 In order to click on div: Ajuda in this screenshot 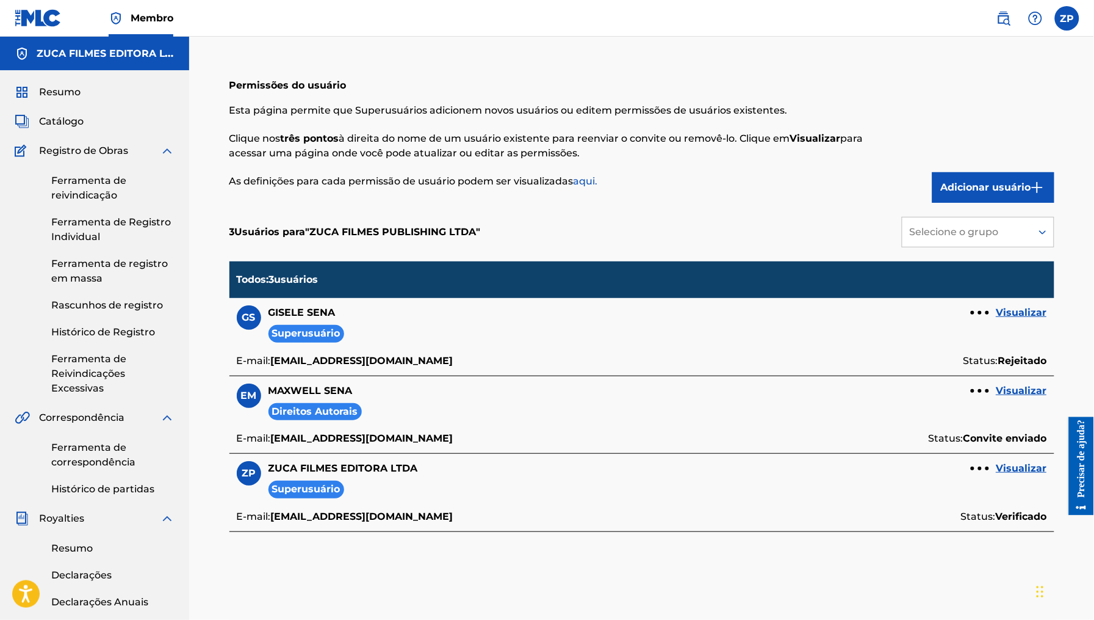, I will do `click(1036, 18)`.